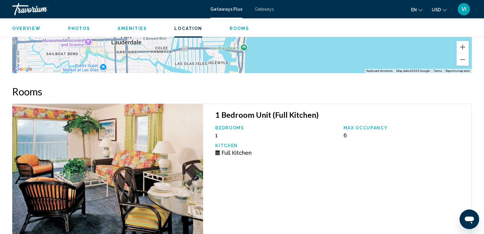 The width and height of the screenshot is (484, 234). I want to click on span: Amenities, so click(132, 28).